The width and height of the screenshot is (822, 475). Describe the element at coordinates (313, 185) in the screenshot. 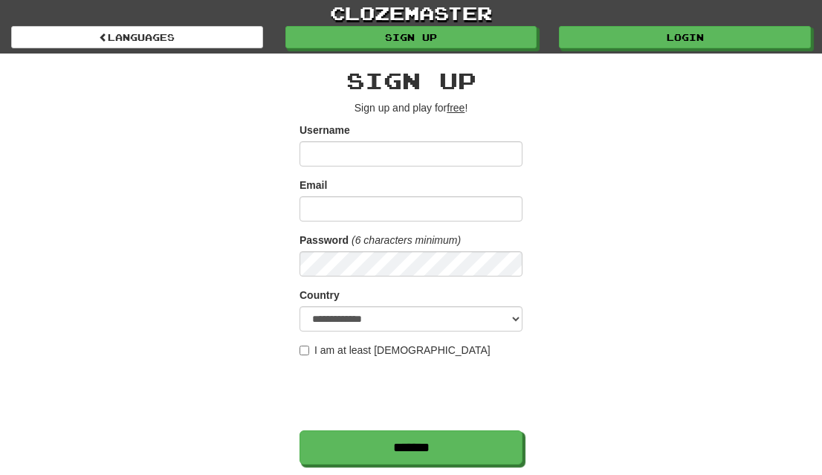

I see `label: Email` at that location.